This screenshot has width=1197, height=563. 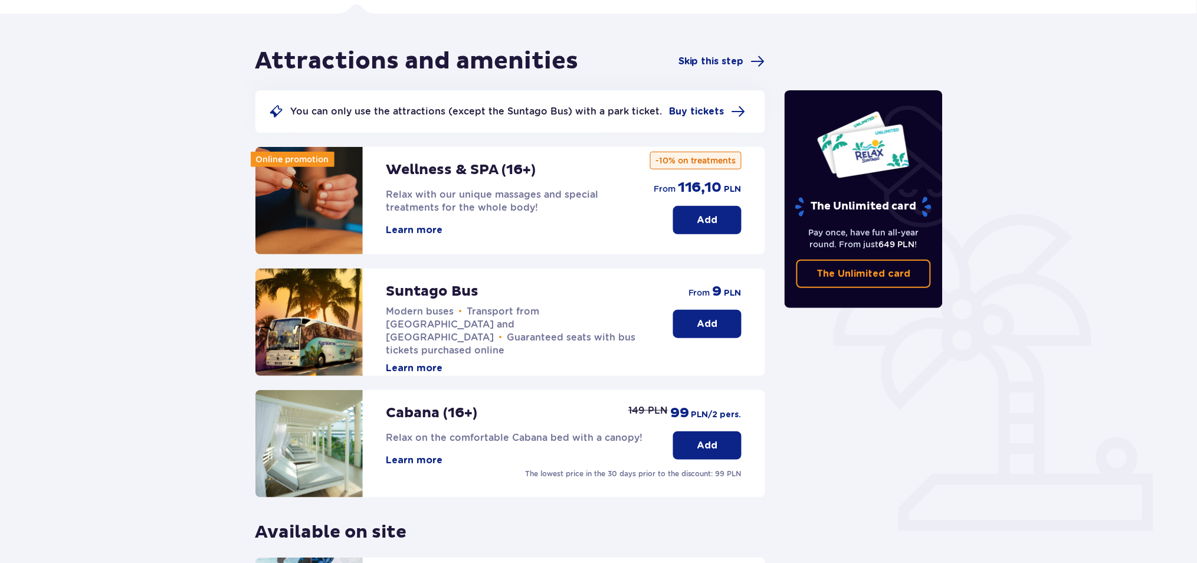 I want to click on p: 149 PLN, so click(x=648, y=410).